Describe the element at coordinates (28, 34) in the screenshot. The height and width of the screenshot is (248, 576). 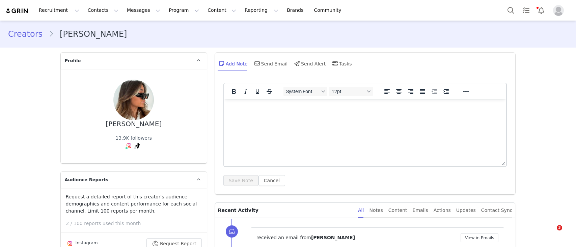
I see `a: Creators` at that location.